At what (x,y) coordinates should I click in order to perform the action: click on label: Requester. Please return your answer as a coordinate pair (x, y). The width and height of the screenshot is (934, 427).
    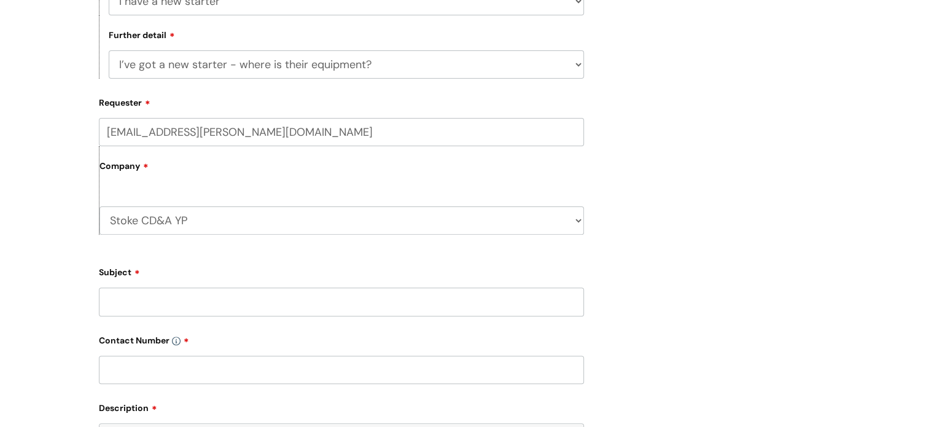
    Looking at the image, I should click on (342, 101).